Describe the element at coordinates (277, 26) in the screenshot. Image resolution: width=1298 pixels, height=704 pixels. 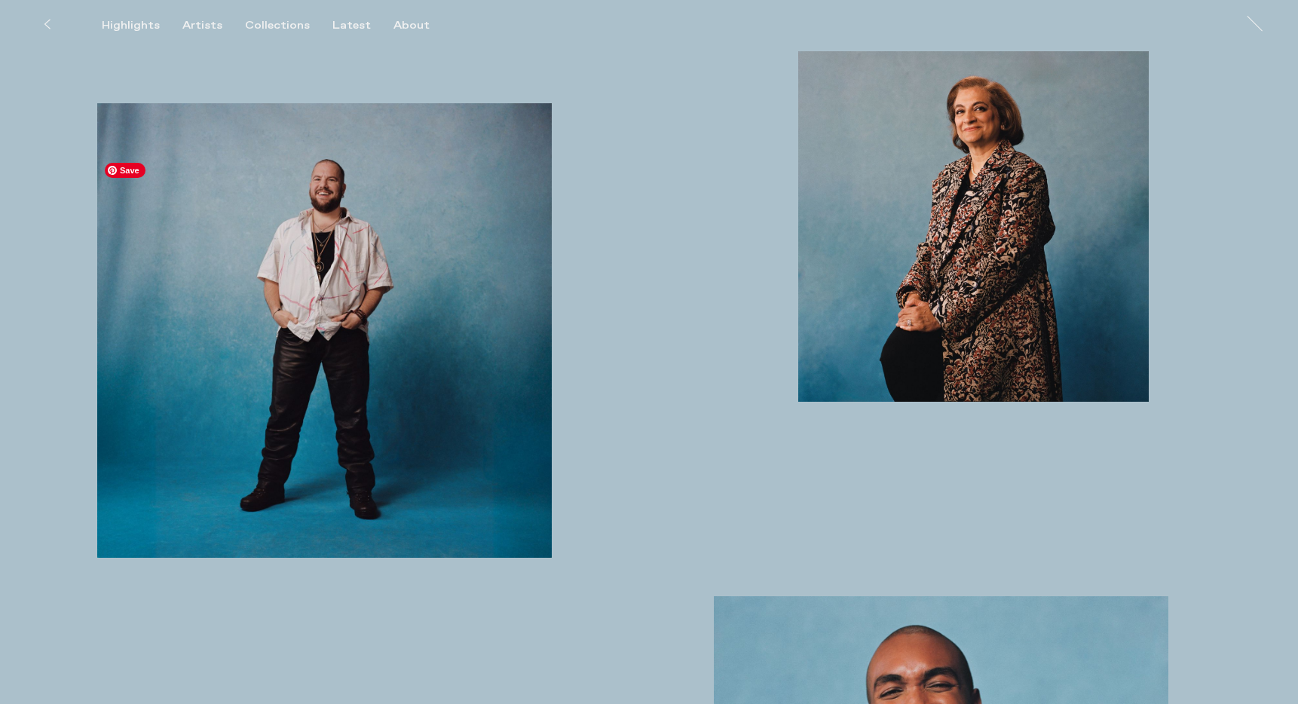
I see `div: Collections` at that location.